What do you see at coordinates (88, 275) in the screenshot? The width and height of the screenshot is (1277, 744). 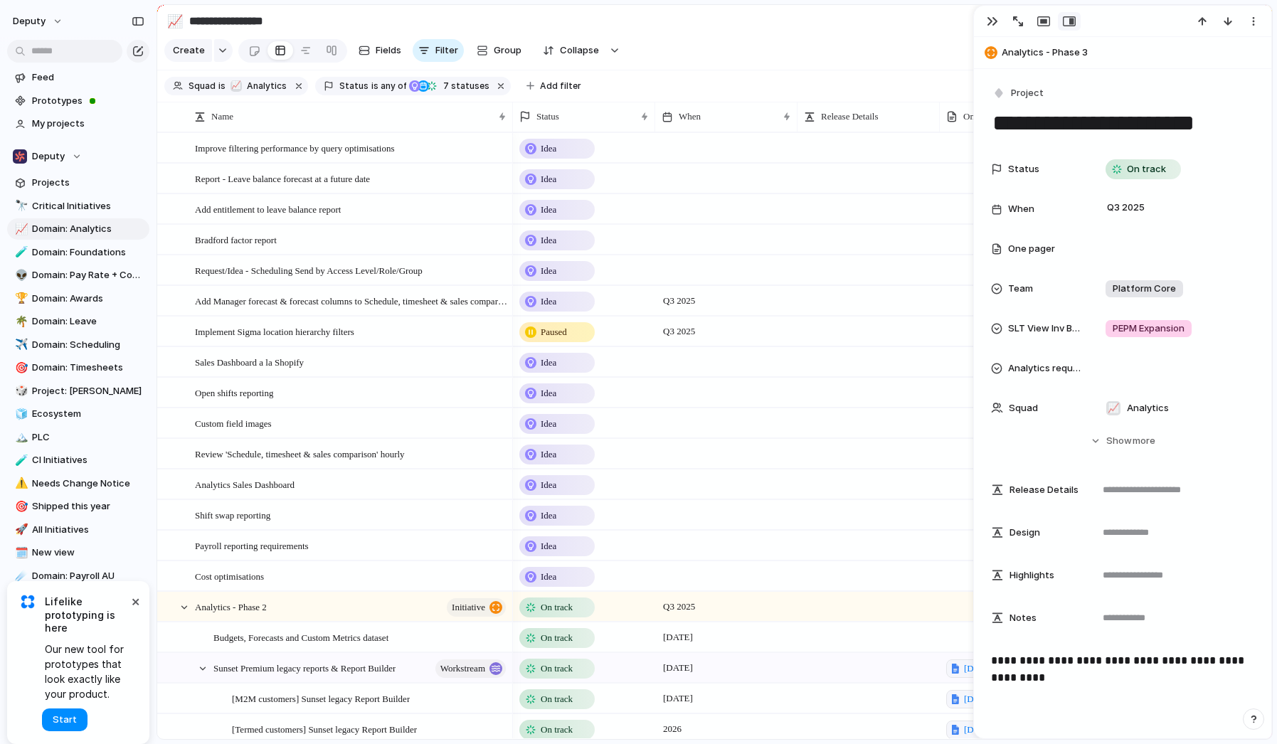 I see `span: Domain: Pay Rate + Compliance` at bounding box center [88, 275].